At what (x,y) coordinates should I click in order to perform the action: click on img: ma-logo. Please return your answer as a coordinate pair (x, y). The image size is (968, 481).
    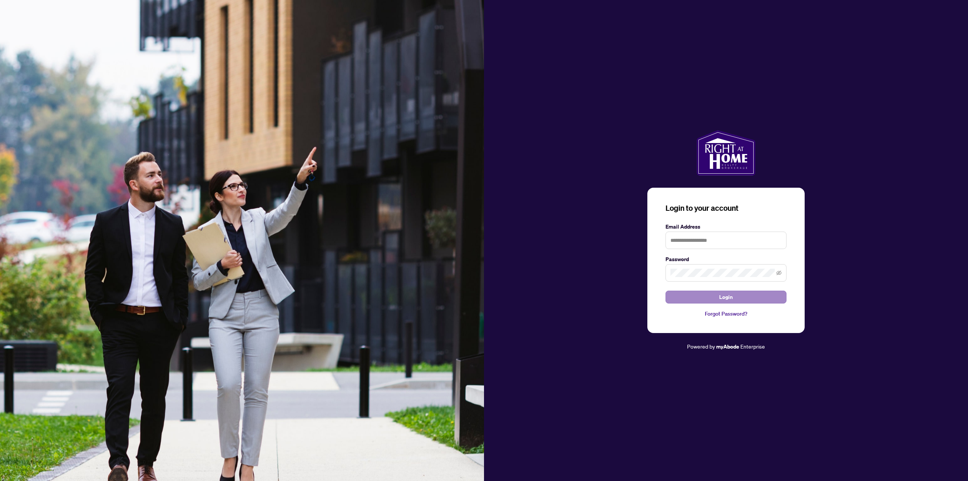
    Looking at the image, I should click on (726, 153).